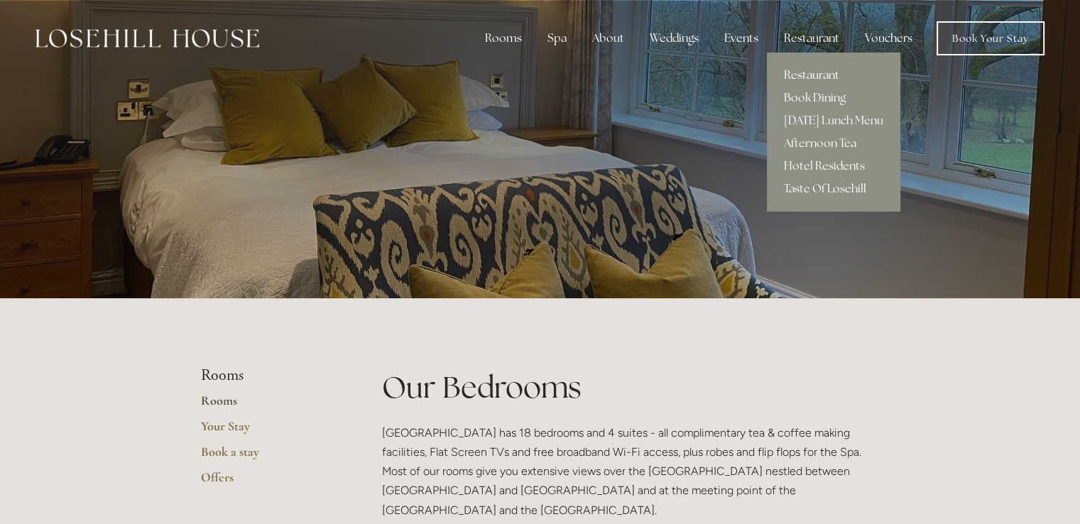  What do you see at coordinates (888, 38) in the screenshot?
I see `a: Vouchers` at bounding box center [888, 38].